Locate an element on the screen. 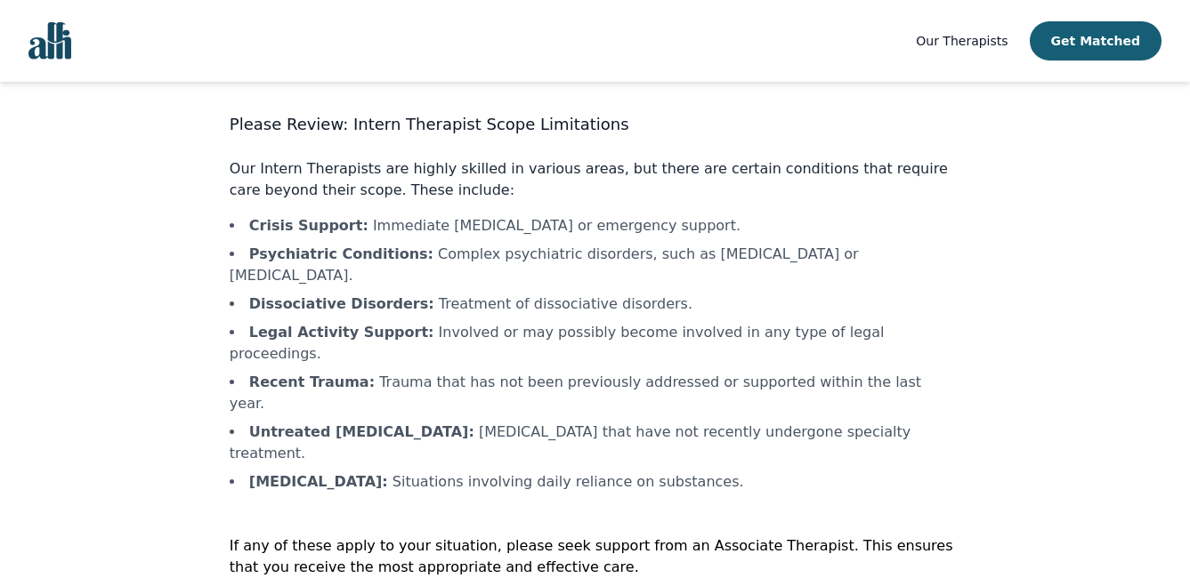 The image size is (1190, 578). b: Legal Activity Support : is located at coordinates (342, 332).